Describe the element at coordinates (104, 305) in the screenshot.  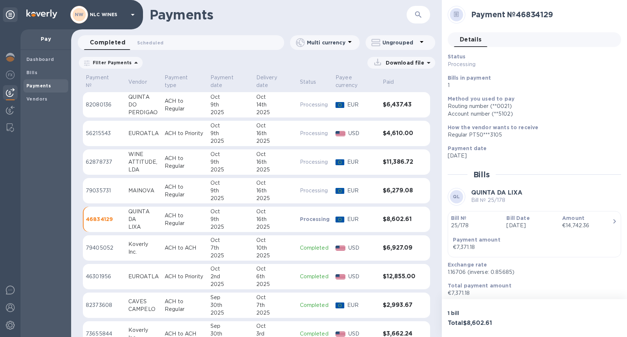
I see `p: 82373608` at that location.